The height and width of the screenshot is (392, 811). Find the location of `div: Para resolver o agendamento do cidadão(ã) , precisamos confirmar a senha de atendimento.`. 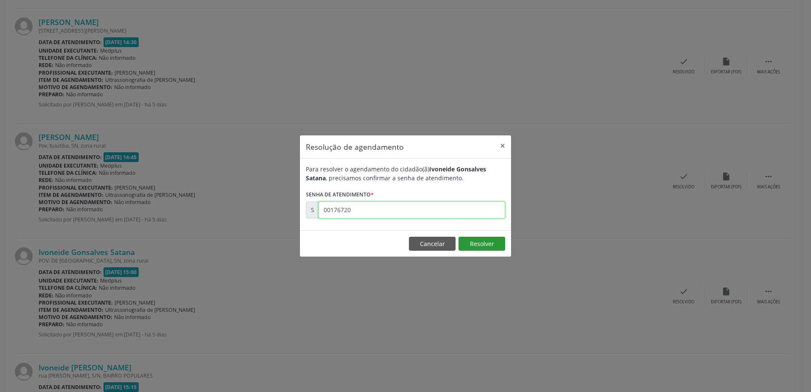

div: Para resolver o agendamento do cidadão(ã) , precisamos confirmar a senha de atendimento. is located at coordinates (405, 173).